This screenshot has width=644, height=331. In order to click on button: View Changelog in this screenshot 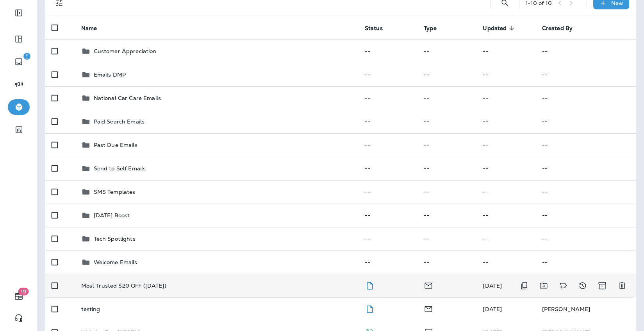, I will do `click(583, 286)`.